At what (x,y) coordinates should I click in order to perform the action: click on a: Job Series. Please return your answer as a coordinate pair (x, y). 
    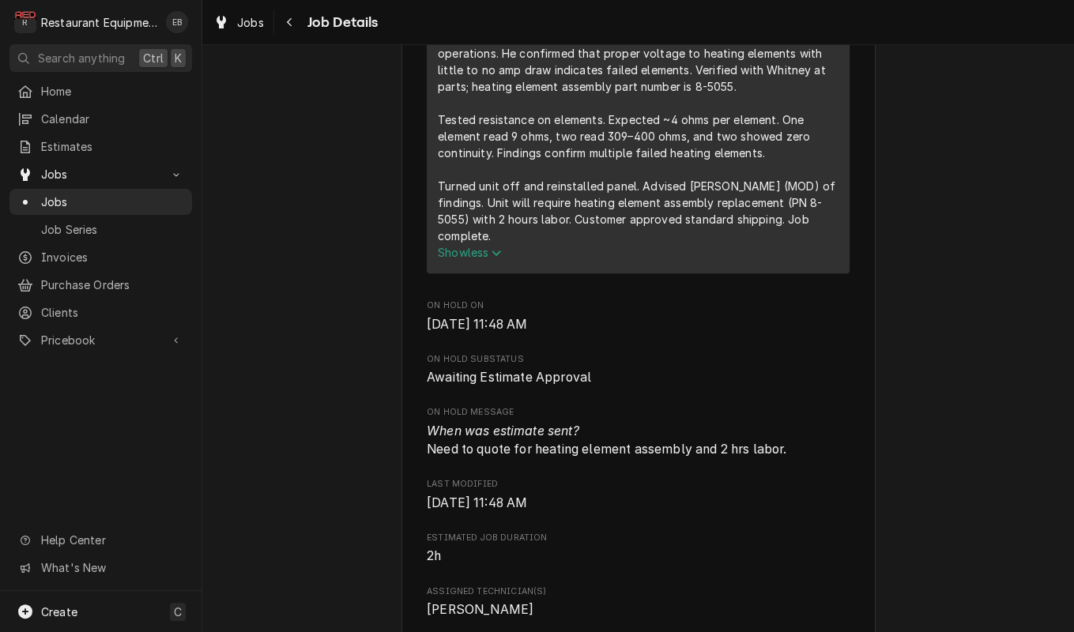
    Looking at the image, I should click on (100, 229).